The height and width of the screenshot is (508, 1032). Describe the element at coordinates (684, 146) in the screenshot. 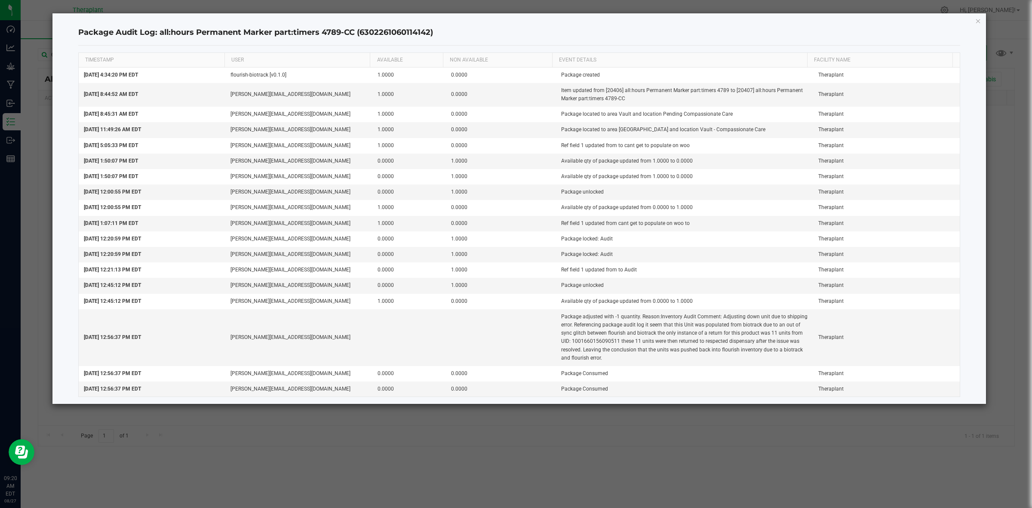

I see `td: Ref field 1 updated from to cant get to populate on woo` at that location.